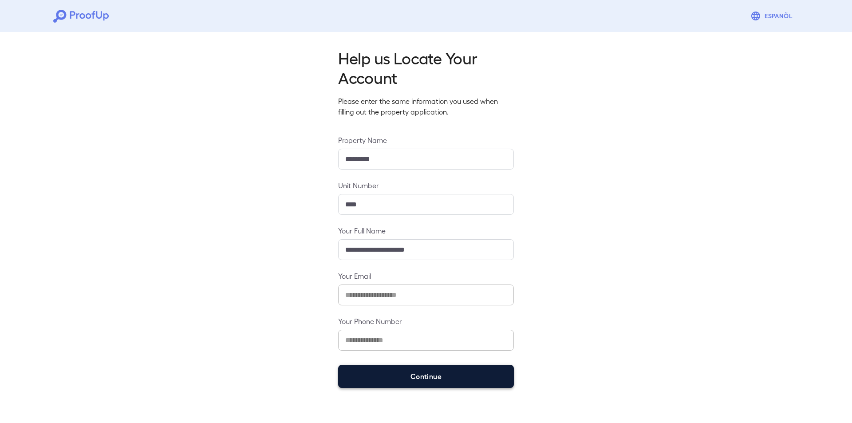 This screenshot has height=423, width=852. I want to click on button: Espanõl, so click(773, 16).